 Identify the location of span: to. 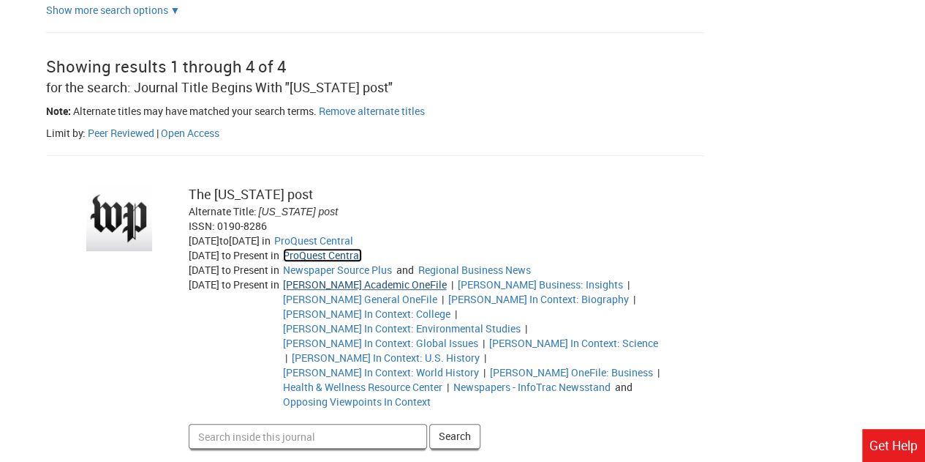
(224, 240).